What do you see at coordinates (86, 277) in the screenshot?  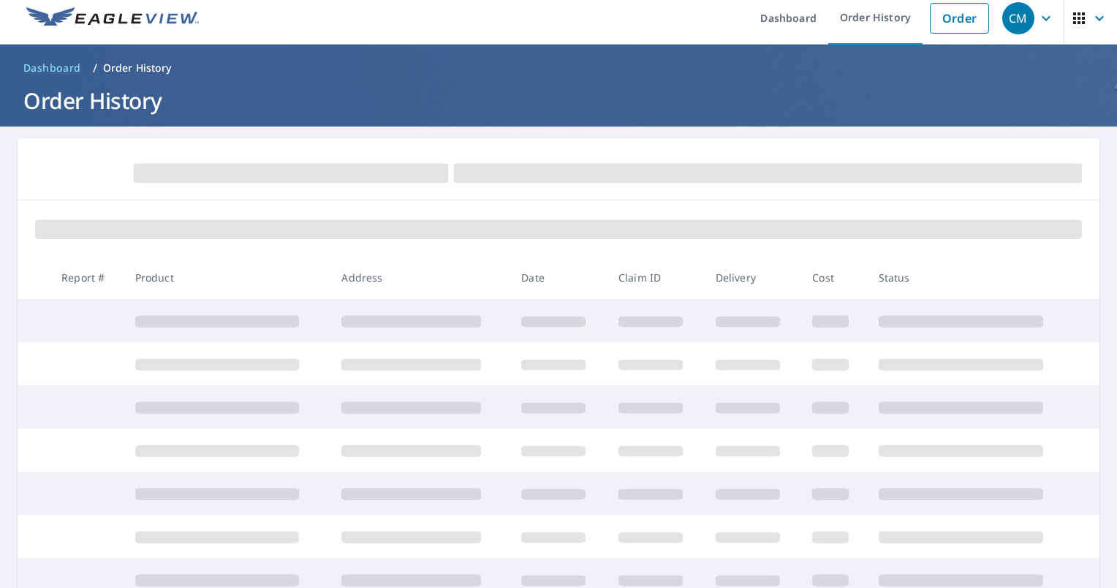 I see `th: Report #` at bounding box center [86, 277].